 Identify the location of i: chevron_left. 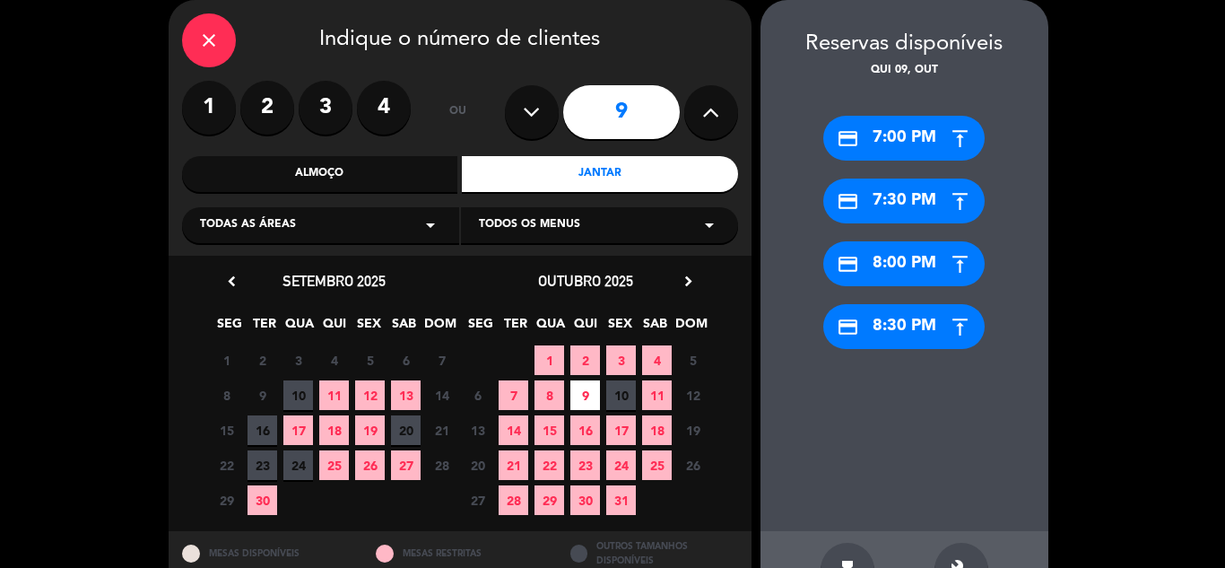
(231, 281).